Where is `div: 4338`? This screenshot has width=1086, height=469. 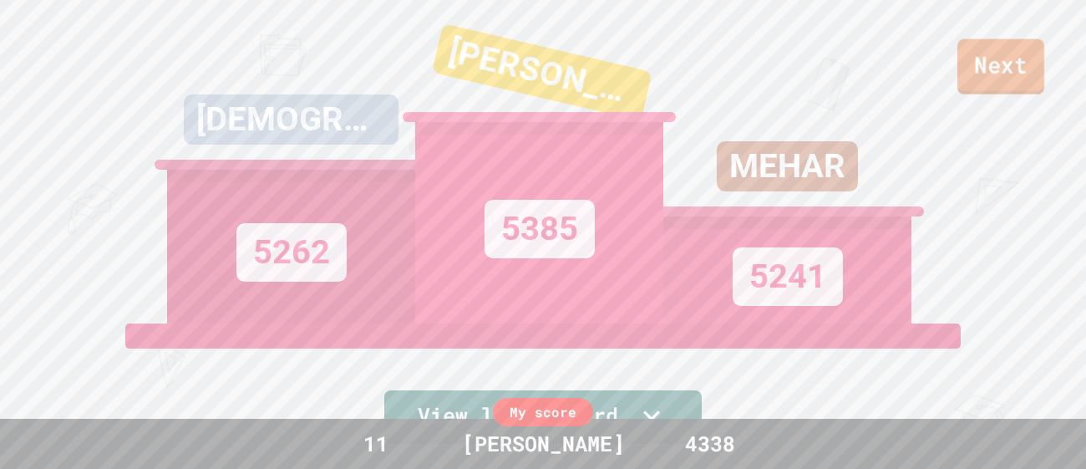 div: 4338 is located at coordinates (710, 444).